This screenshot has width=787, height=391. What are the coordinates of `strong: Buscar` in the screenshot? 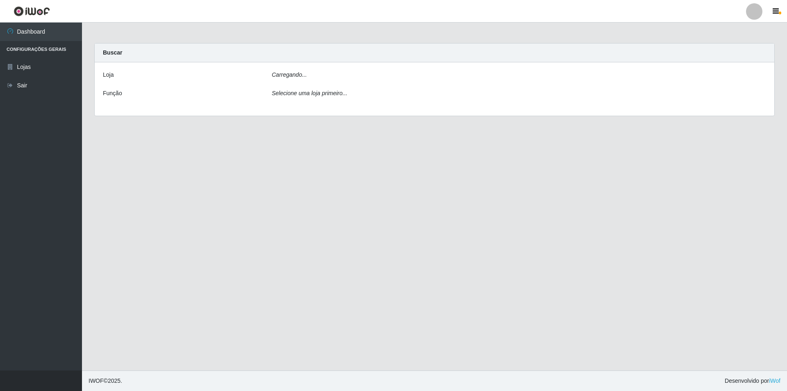 It's located at (112, 52).